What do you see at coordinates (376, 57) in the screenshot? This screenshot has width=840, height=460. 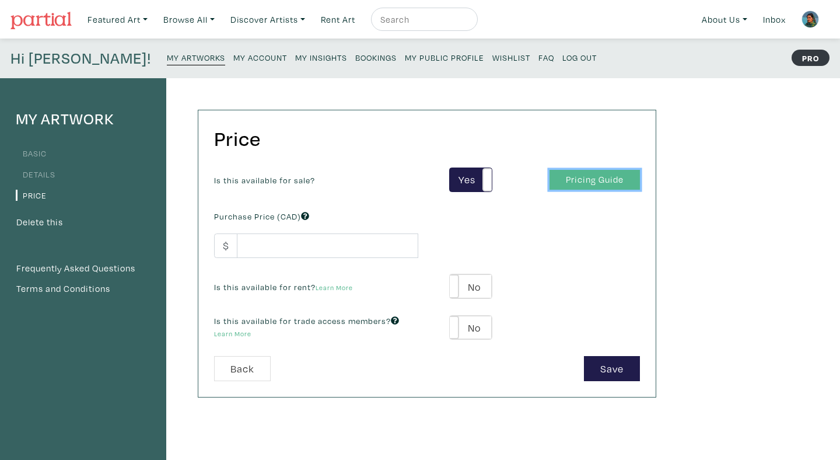 I see `a: Bookings` at bounding box center [376, 57].